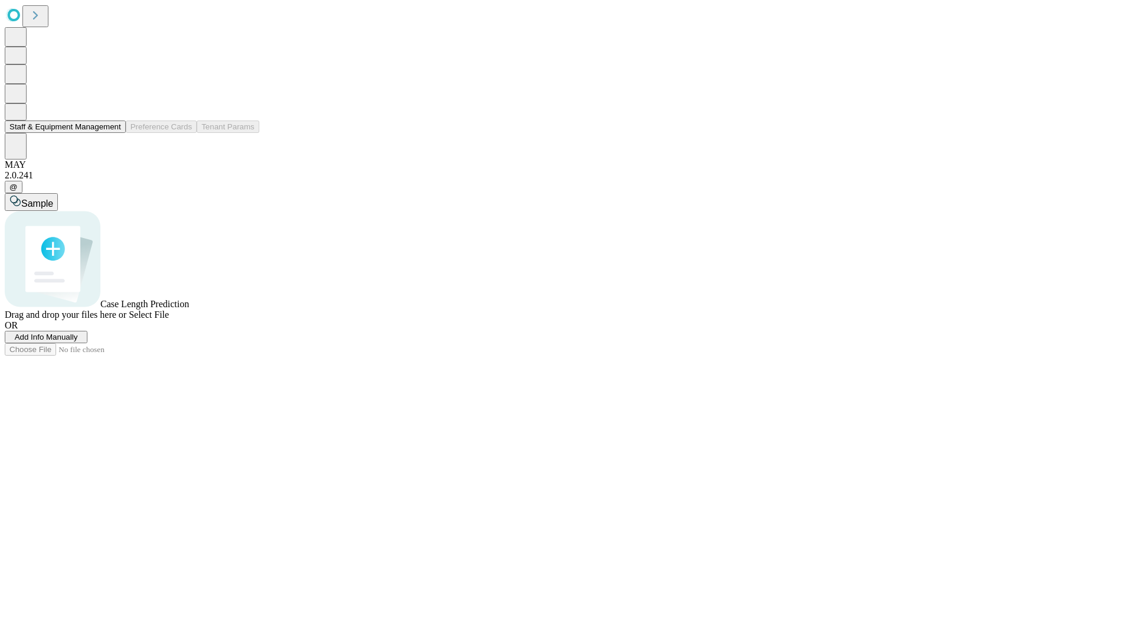 The width and height of the screenshot is (1134, 638). What do you see at coordinates (11, 325) in the screenshot?
I see `span: OR` at bounding box center [11, 325].